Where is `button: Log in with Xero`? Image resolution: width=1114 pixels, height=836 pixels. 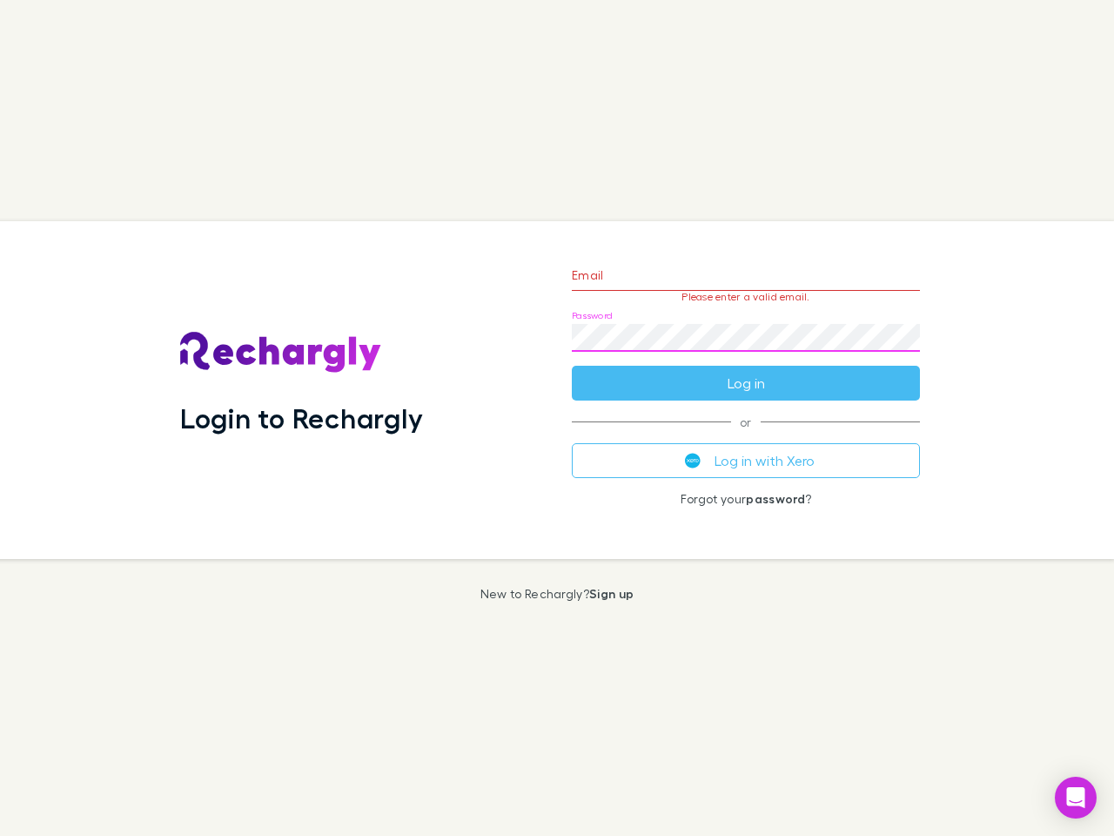
button: Log in with Xero is located at coordinates (746, 461).